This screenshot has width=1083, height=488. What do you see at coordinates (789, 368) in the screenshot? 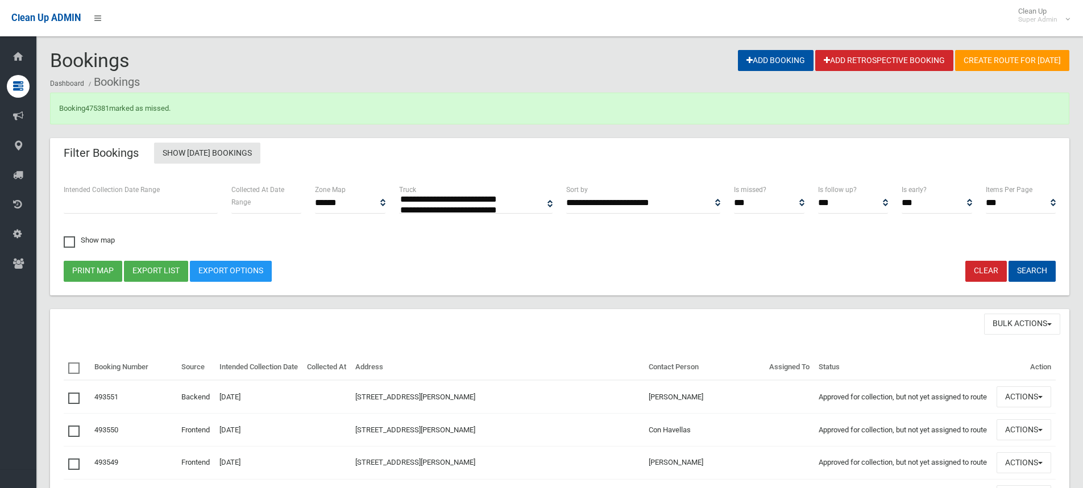
I see `th: Assigned To` at bounding box center [789, 368].